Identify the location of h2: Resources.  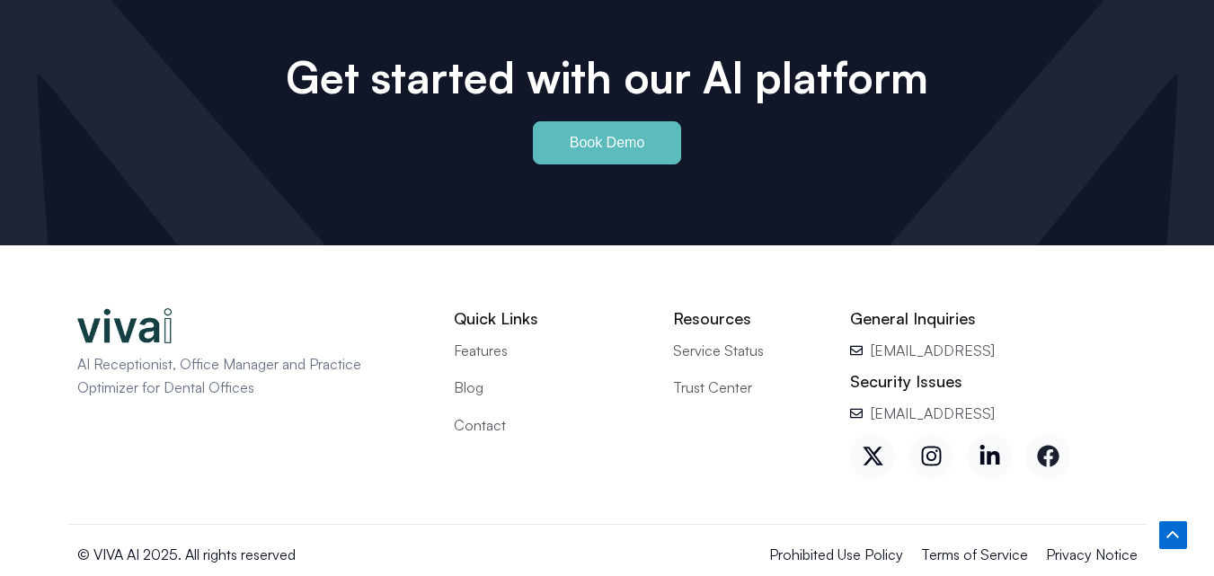
(748, 318).